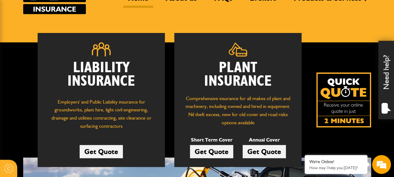 The image size is (394, 177). What do you see at coordinates (264, 140) in the screenshot?
I see `p: Annual Cover` at bounding box center [264, 140].